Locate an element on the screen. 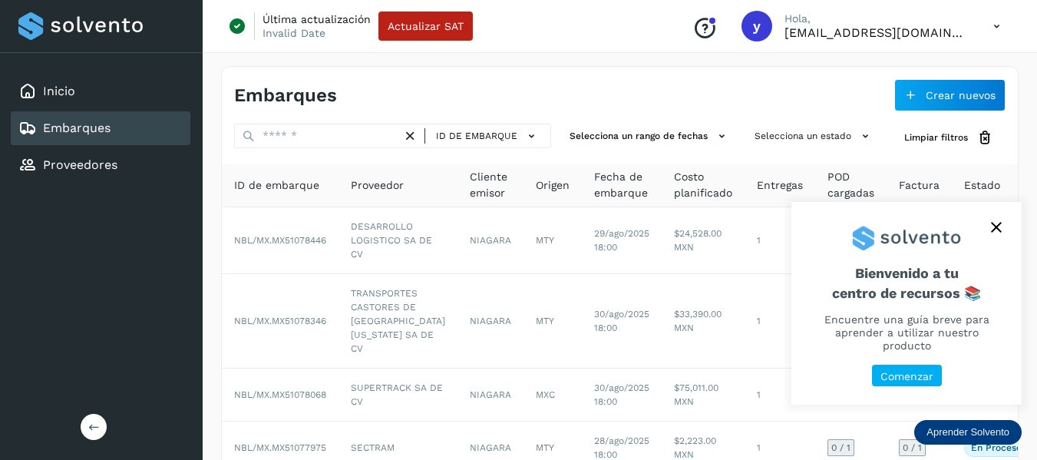  span: Proveedor is located at coordinates (377, 185).